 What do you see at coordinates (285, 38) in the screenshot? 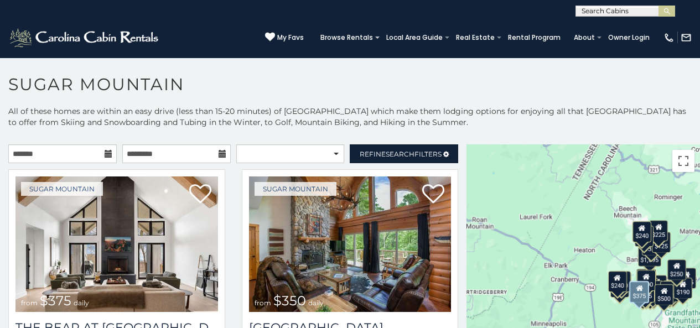
I see `a: My Favs` at bounding box center [285, 38].